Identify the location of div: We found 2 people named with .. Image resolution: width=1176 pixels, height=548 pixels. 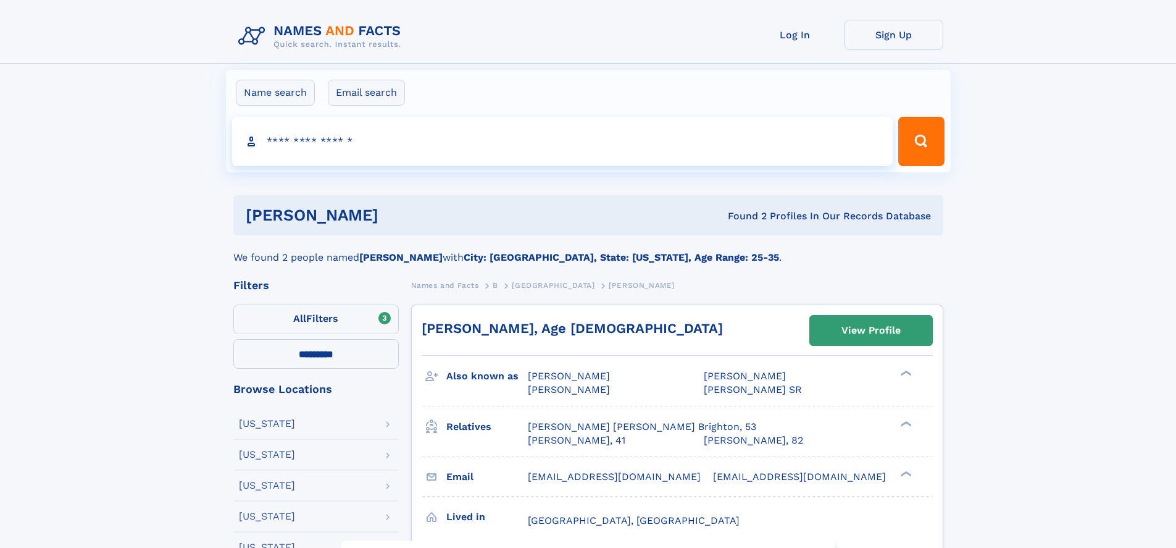
(588, 250).